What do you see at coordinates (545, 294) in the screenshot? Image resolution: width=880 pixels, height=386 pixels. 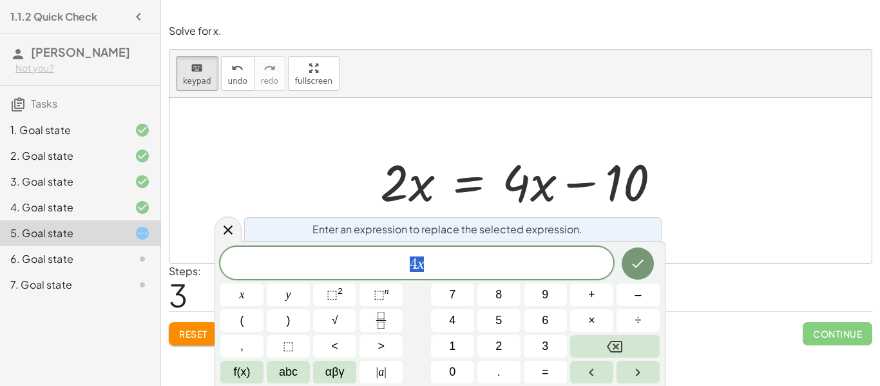 I see `span: 9` at bounding box center [545, 294].